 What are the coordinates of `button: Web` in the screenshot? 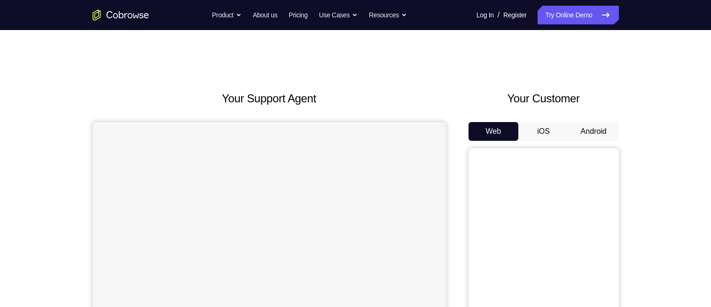 It's located at (493, 132).